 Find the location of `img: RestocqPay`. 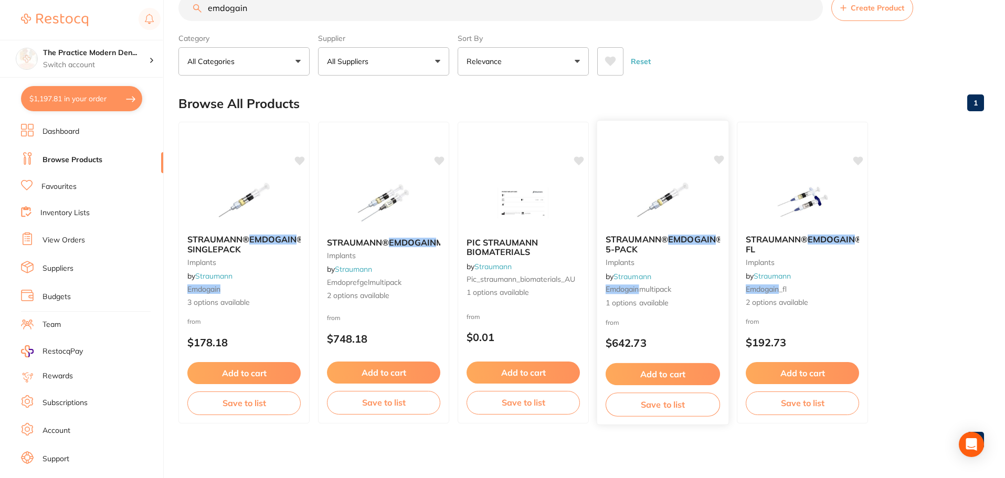

img: RestocqPay is located at coordinates (27, 351).